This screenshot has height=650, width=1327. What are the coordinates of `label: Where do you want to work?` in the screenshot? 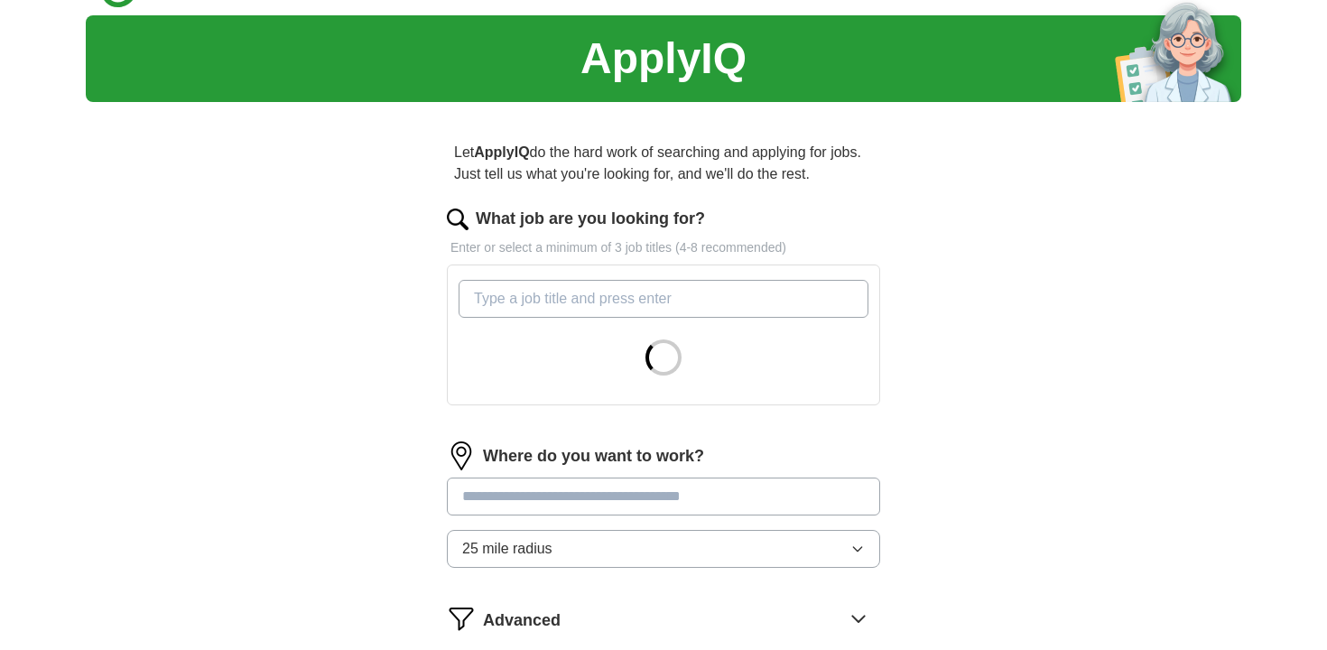 It's located at (593, 456).